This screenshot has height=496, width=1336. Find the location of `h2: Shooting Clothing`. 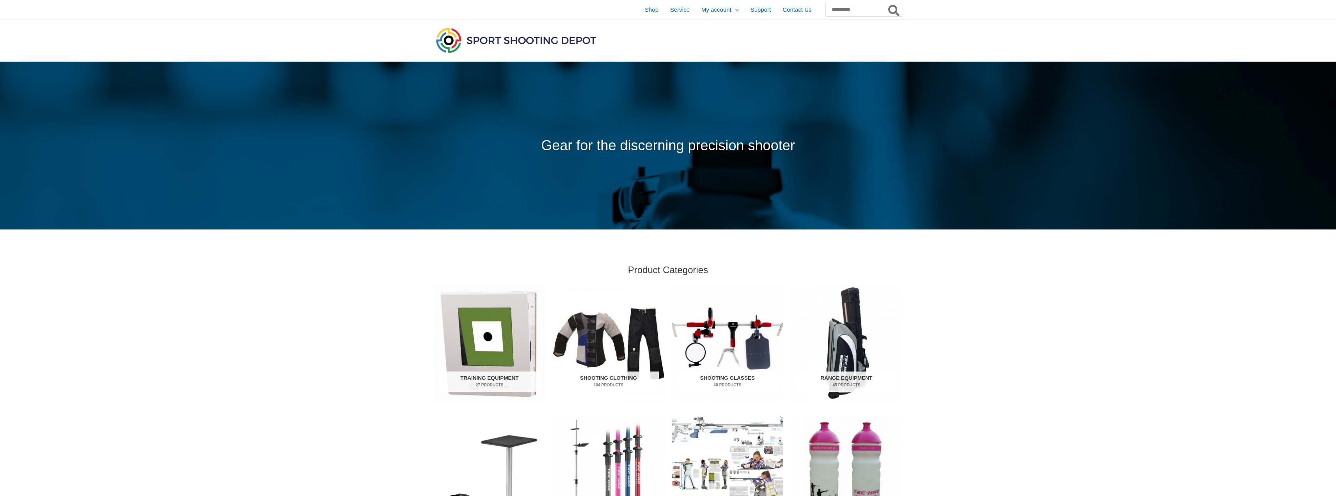

h2: Shooting Clothing is located at coordinates (608, 381).